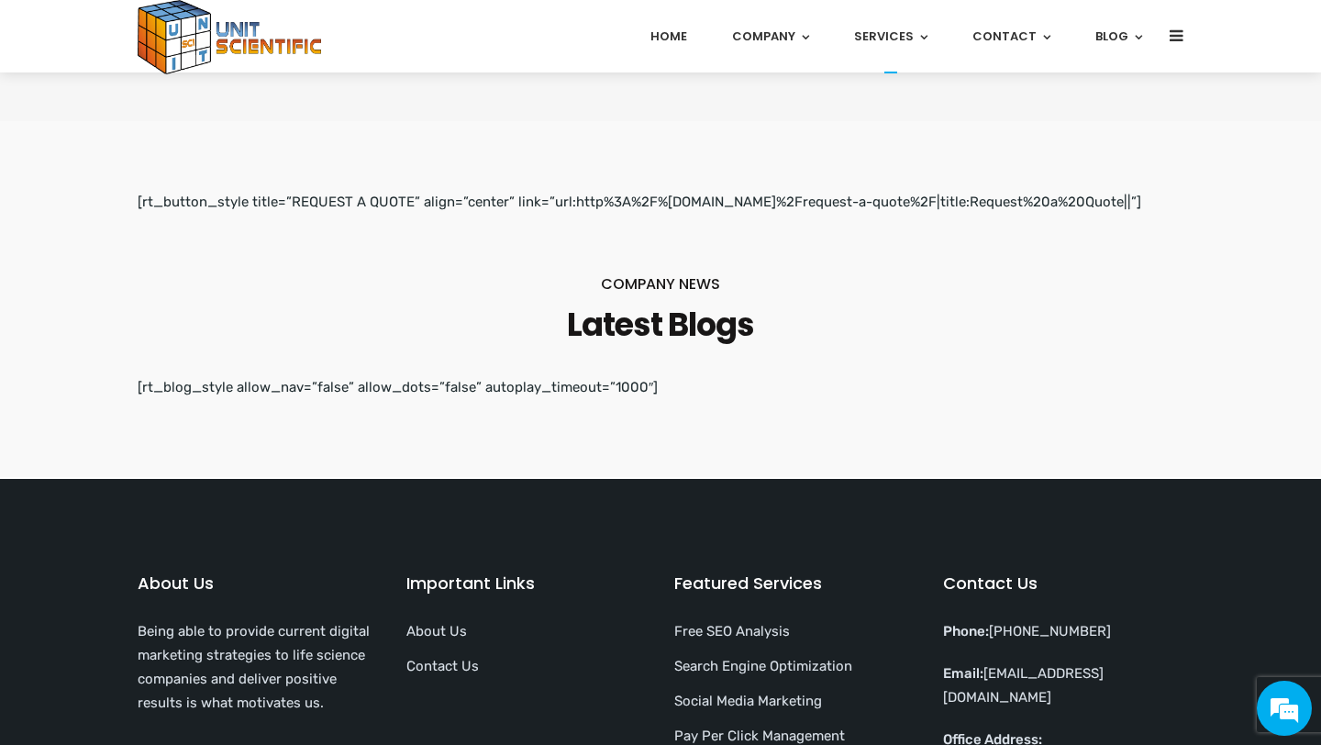 The image size is (1321, 745). What do you see at coordinates (660, 284) in the screenshot?
I see `h6: COMPANY NEWS` at bounding box center [660, 284].